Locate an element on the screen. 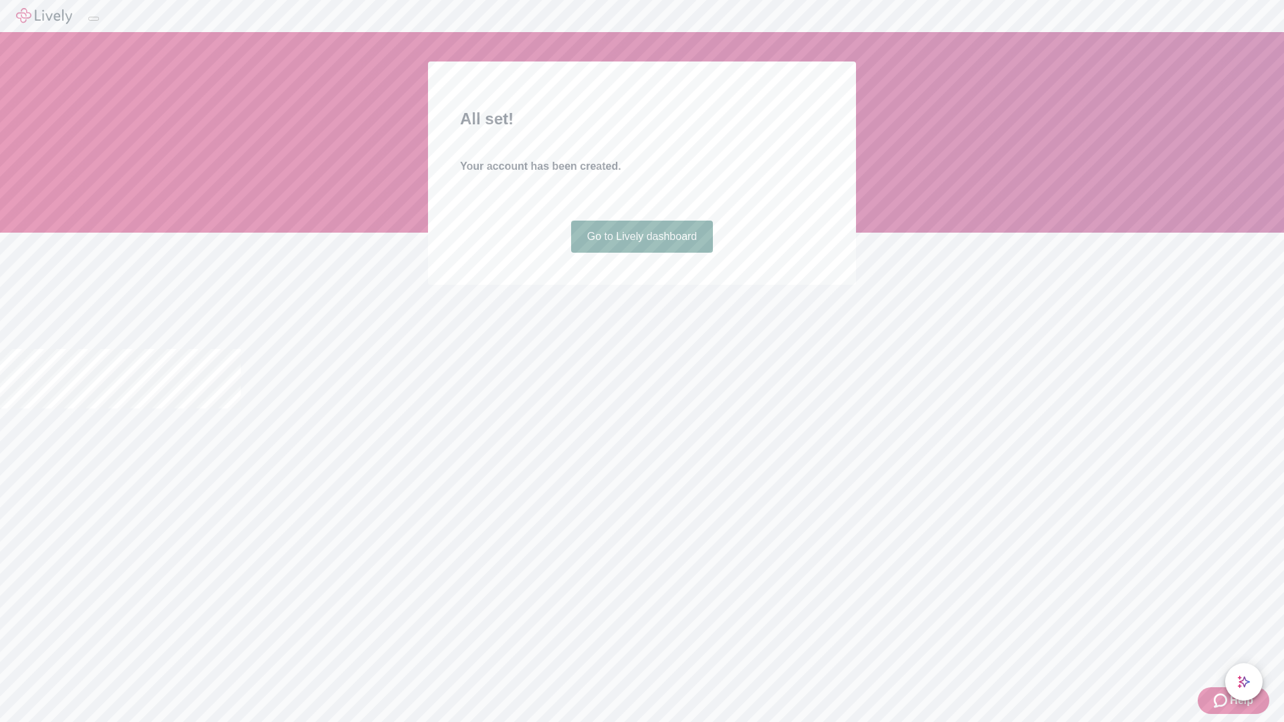 Image resolution: width=1284 pixels, height=722 pixels. button: chat is located at coordinates (1244, 682).